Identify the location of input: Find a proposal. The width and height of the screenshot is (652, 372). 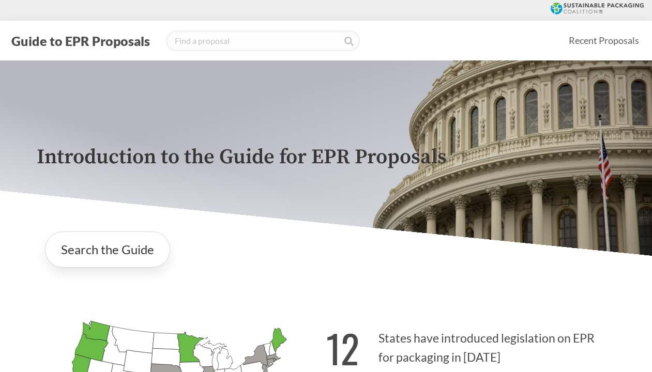
(263, 41).